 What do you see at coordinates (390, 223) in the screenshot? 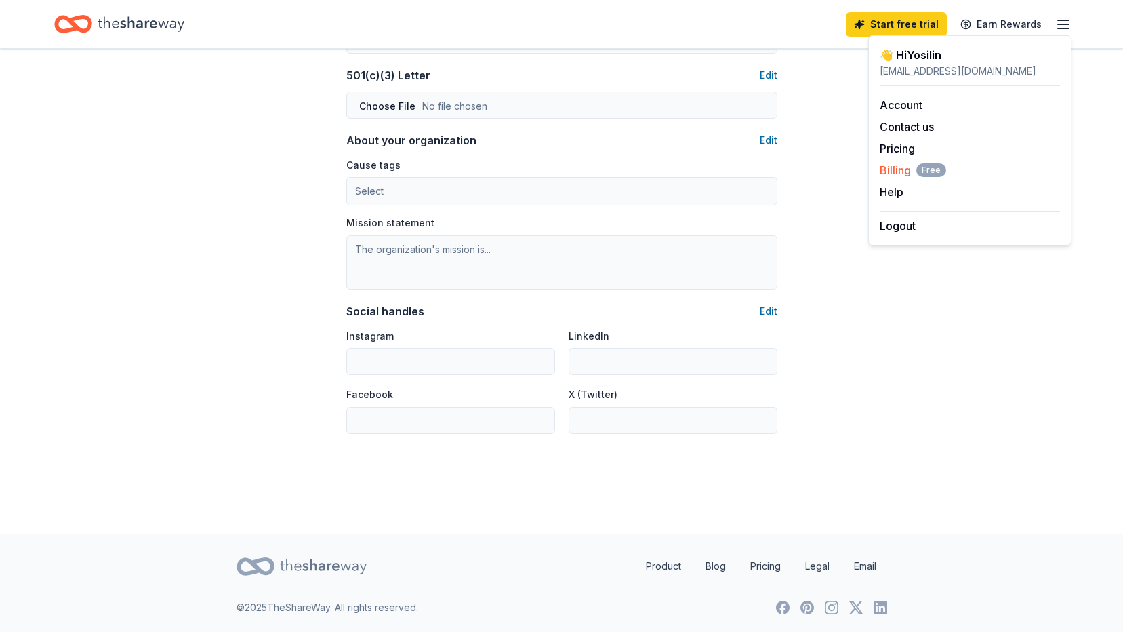
I see `label: Mission statement` at bounding box center [390, 223].